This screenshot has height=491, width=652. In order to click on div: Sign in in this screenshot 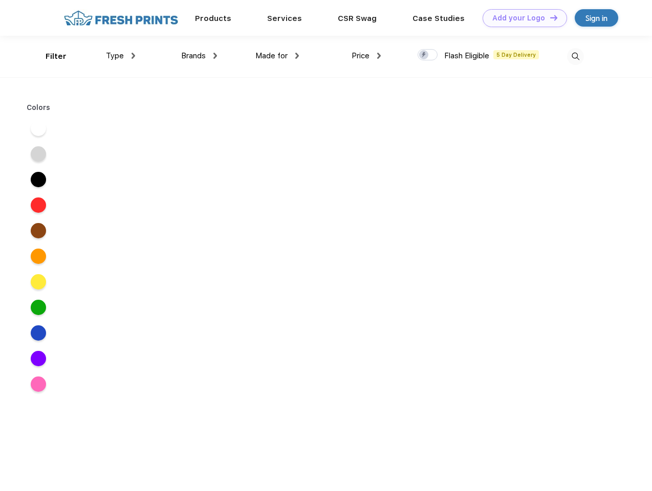, I will do `click(596, 18)`.